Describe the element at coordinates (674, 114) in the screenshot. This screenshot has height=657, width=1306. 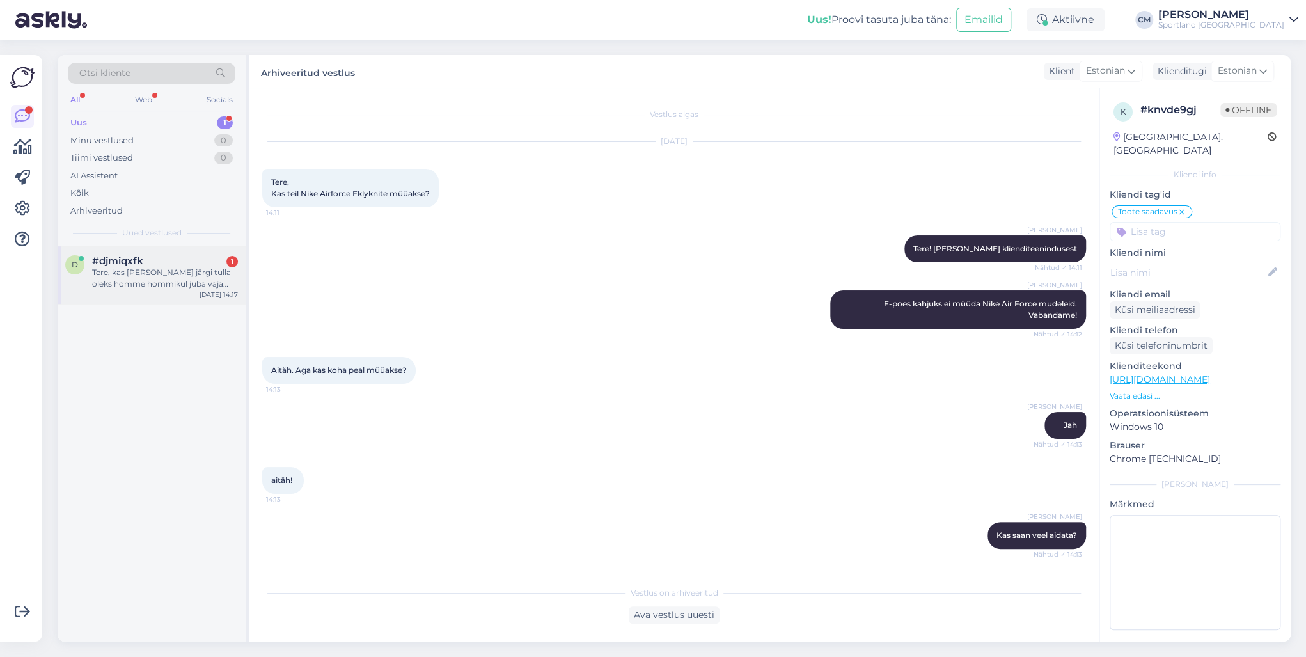
I see `div: Vestlus algas` at that location.